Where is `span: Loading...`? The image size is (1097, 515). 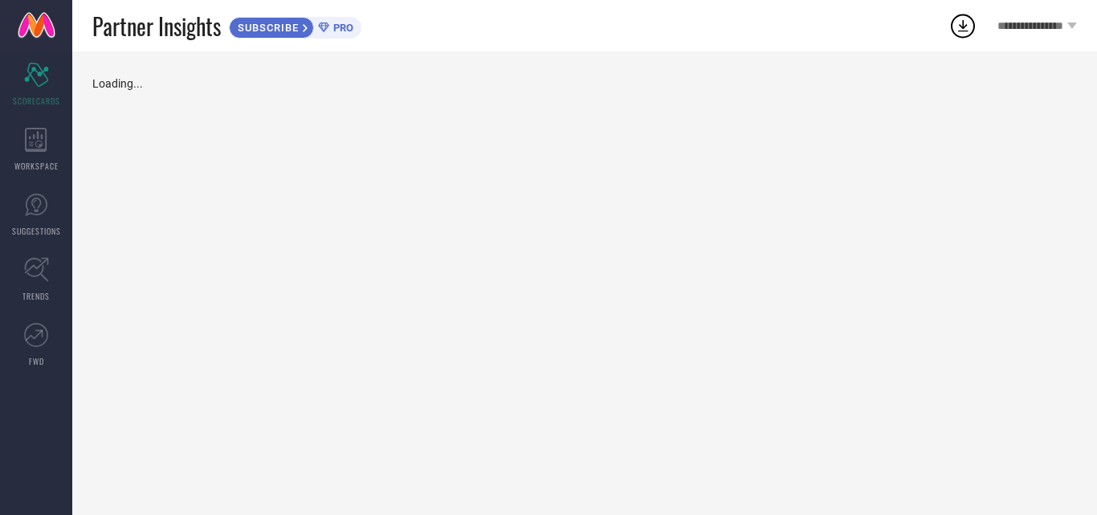 span: Loading... is located at coordinates (117, 84).